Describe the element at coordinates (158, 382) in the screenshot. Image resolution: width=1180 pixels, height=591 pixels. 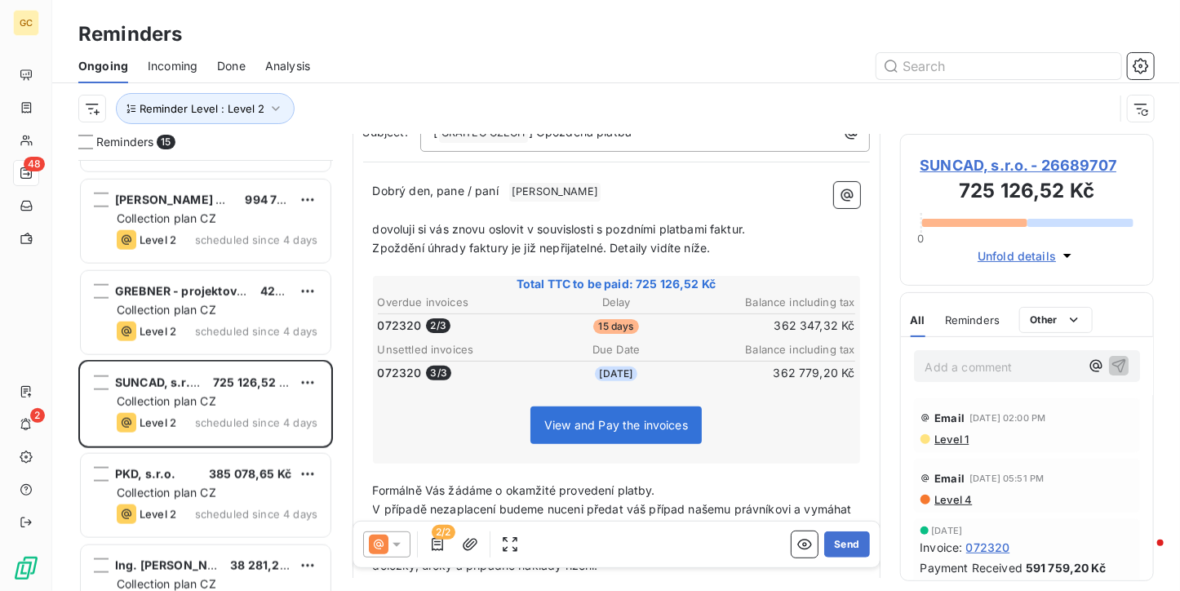
I see `span: SUNCAD, s.r.o.` at that location.